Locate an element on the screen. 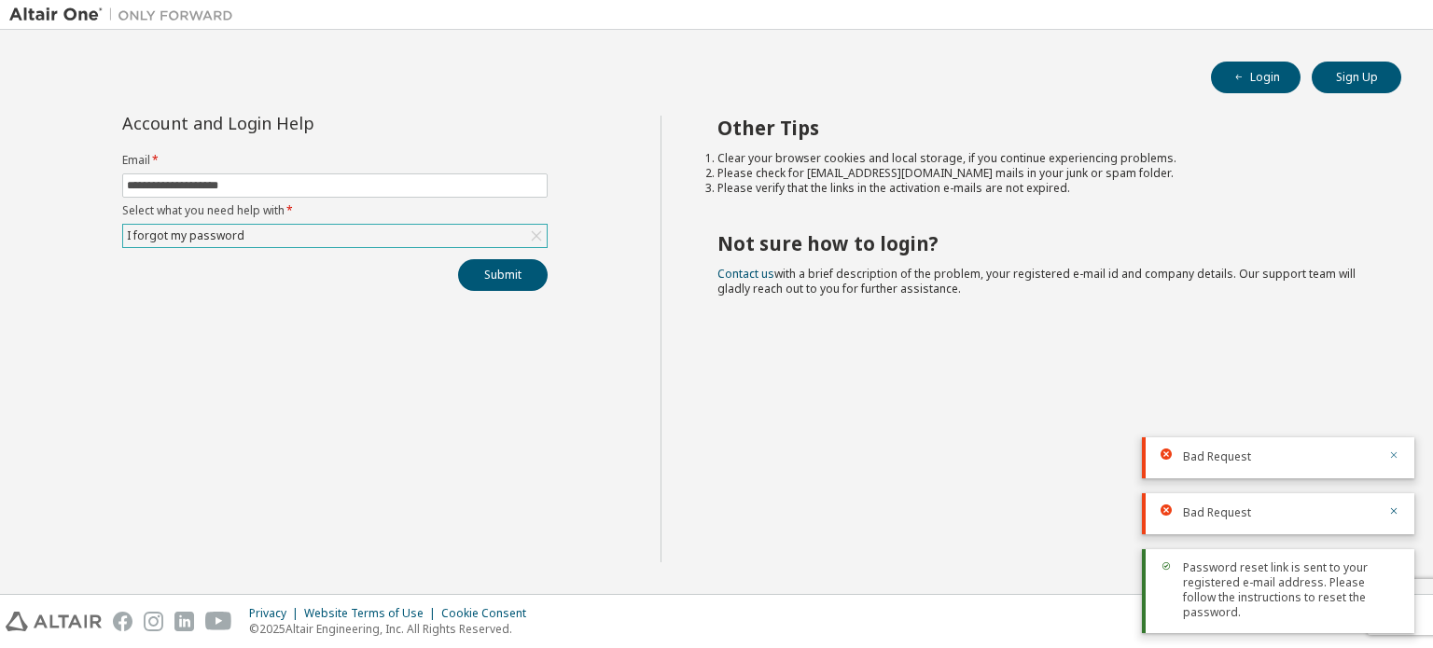  div: Account and Login Help is located at coordinates (292, 123).